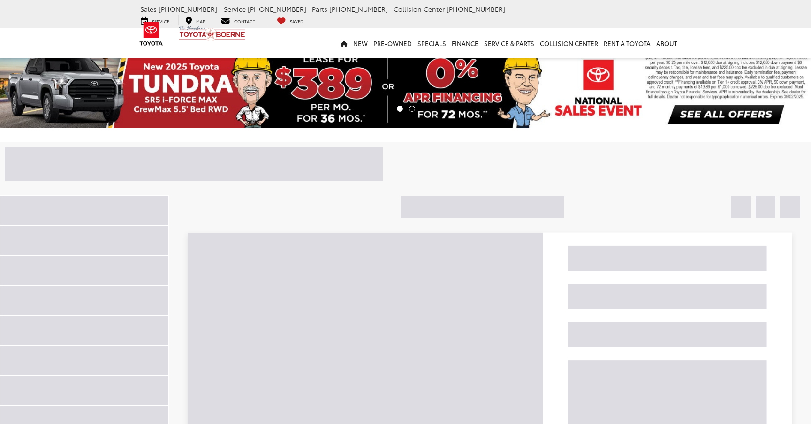 The width and height of the screenshot is (811, 424). What do you see at coordinates (419, 9) in the screenshot?
I see `span: Collision Center` at bounding box center [419, 9].